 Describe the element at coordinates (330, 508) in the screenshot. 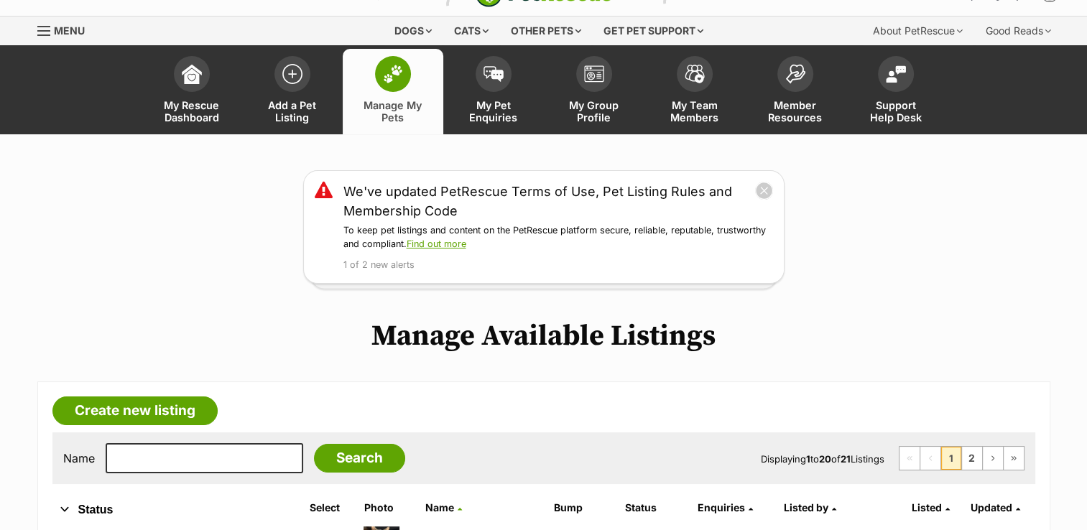

I see `th: Select` at that location.